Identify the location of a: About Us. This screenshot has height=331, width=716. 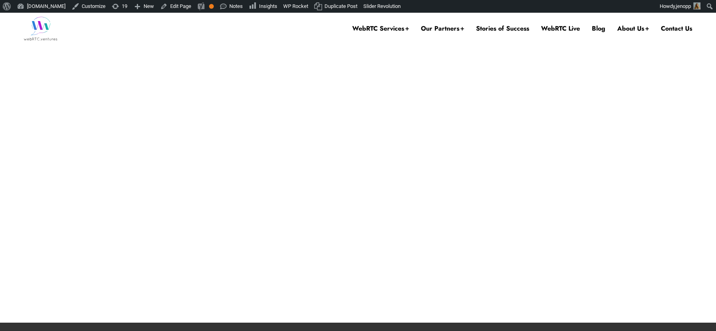
(633, 29).